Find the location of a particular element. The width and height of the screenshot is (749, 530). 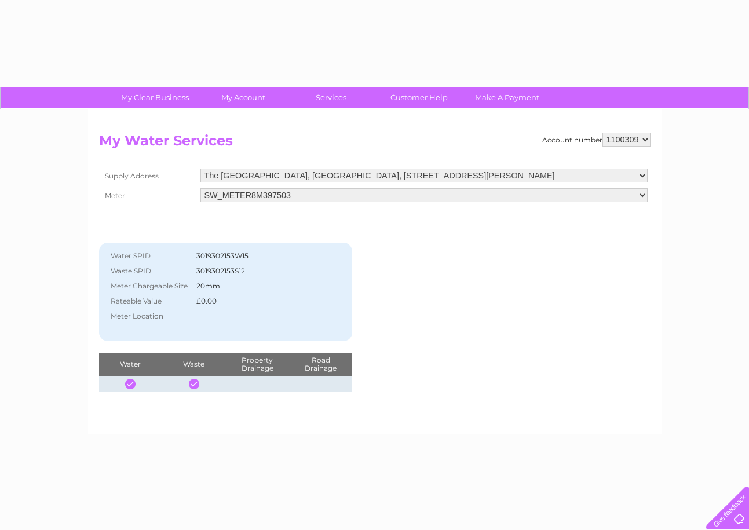

th: Waste SPID is located at coordinates (149, 271).